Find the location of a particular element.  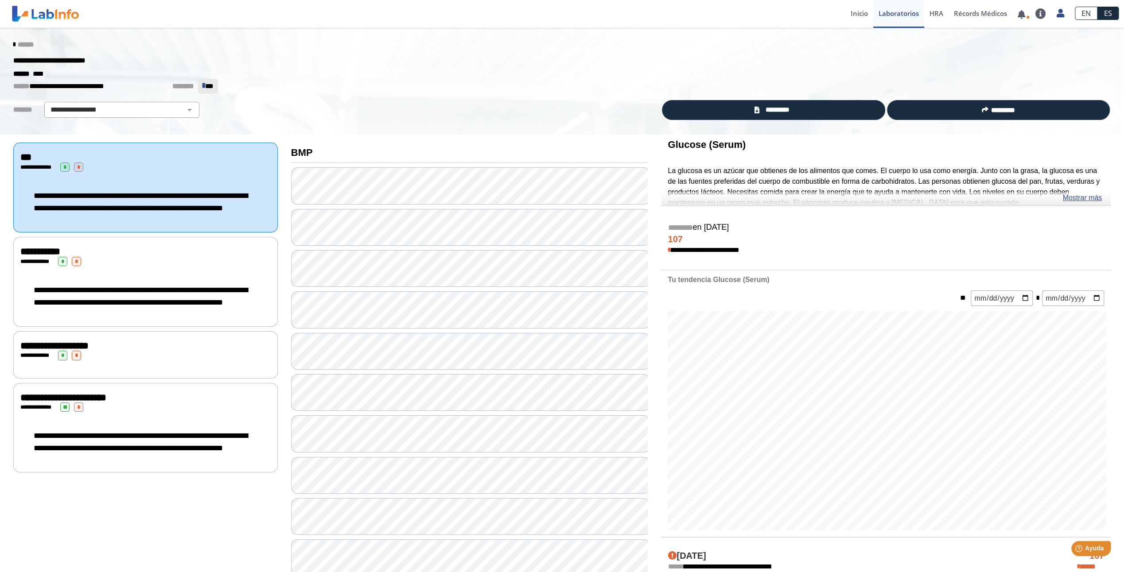

span: HRA is located at coordinates (936, 13).